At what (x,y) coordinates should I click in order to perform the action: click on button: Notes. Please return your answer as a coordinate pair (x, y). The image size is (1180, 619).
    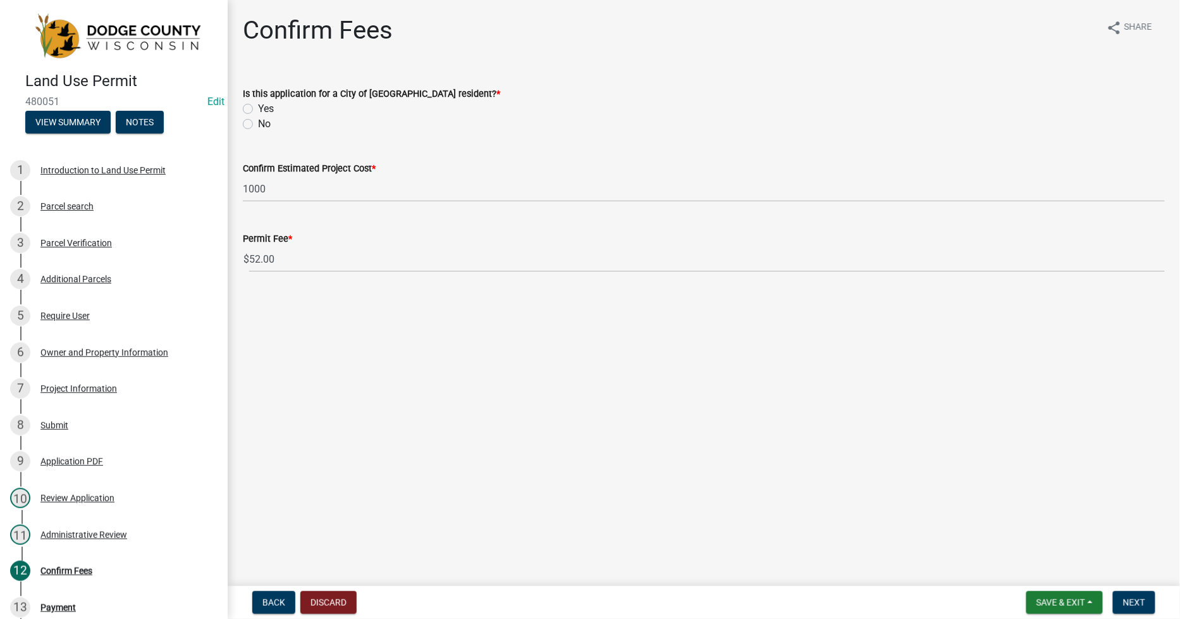
    Looking at the image, I should click on (140, 122).